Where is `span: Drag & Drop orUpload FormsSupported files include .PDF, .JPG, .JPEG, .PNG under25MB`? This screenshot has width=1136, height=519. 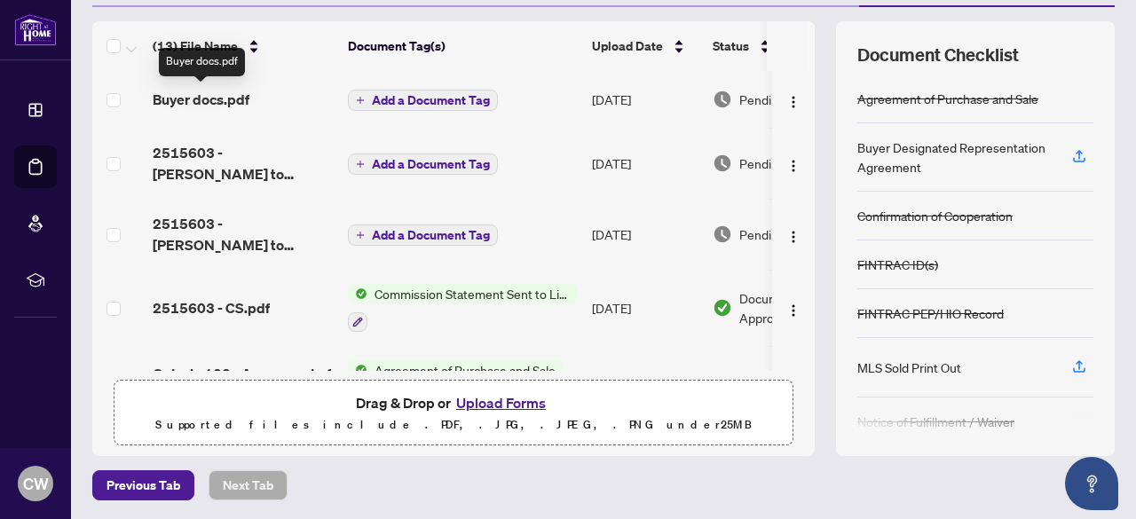
span: Drag & Drop orUpload FormsSupported files include .PDF, .JPG, .JPEG, .PNG under25MB is located at coordinates (453, 414).